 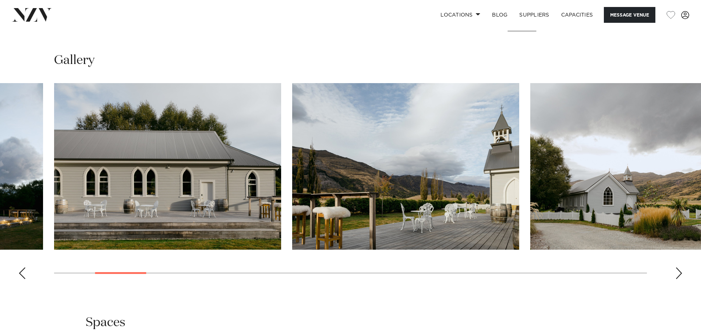 I want to click on h2: Gallery, so click(x=74, y=60).